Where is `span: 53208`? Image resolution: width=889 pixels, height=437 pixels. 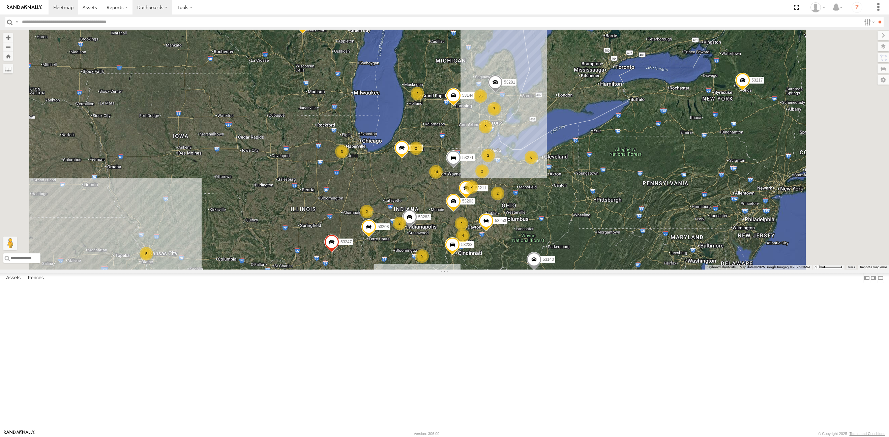
span: 53208 is located at coordinates (383, 227).